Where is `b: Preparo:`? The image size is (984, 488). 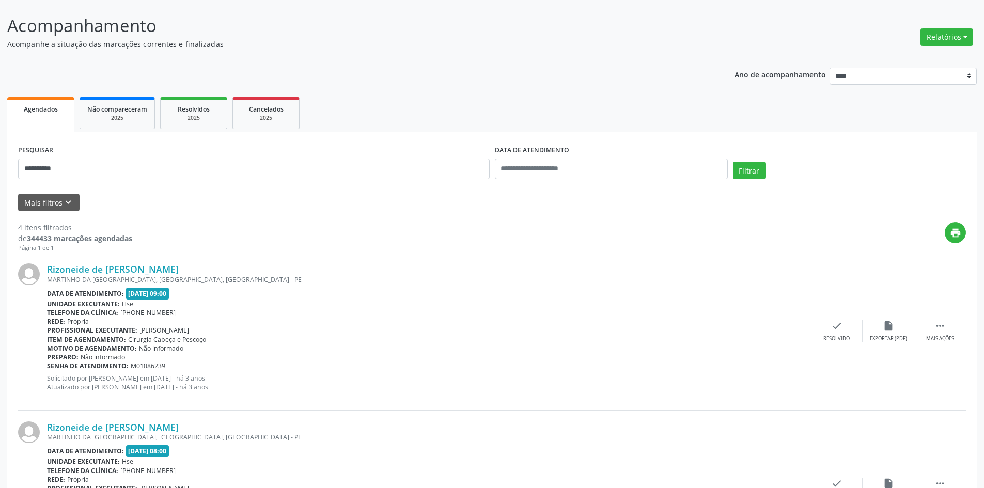 b: Preparo: is located at coordinates (63, 357).